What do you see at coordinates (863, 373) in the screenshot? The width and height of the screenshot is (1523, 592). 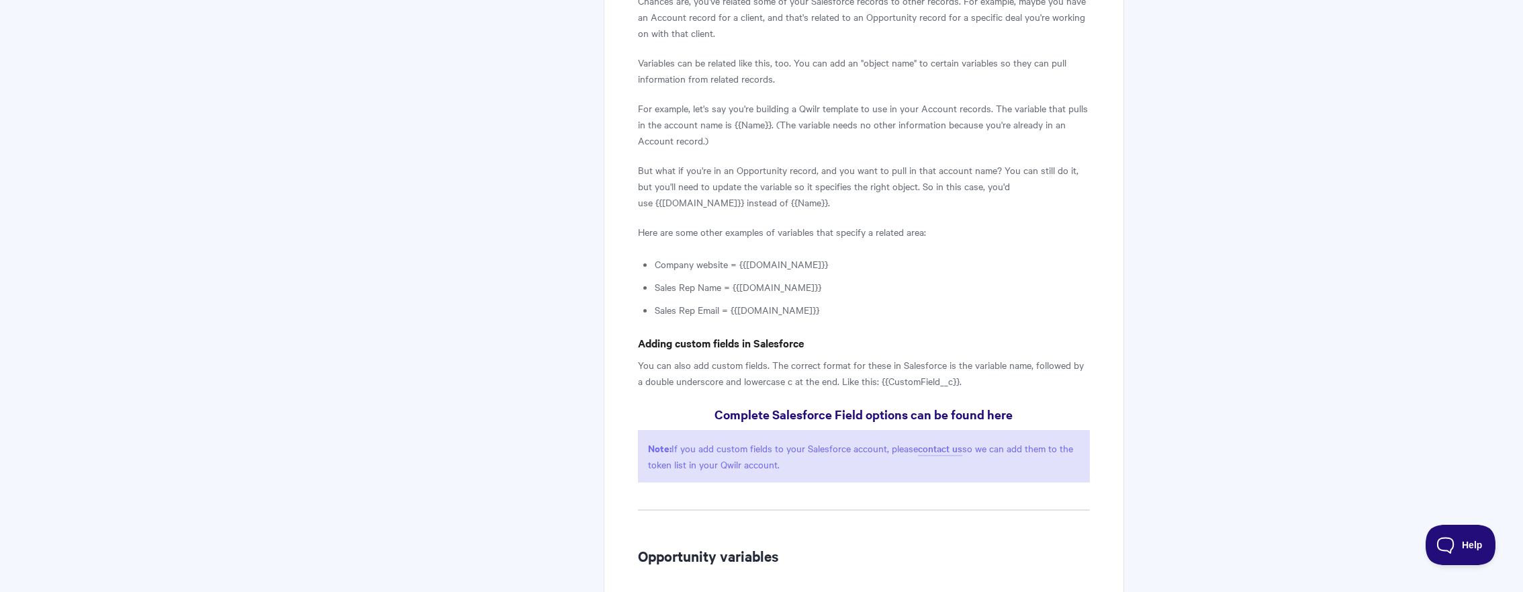 I see `p: You can also add custom fields. The correct format for these in Salesforce is the variable name, ...` at bounding box center [863, 373].